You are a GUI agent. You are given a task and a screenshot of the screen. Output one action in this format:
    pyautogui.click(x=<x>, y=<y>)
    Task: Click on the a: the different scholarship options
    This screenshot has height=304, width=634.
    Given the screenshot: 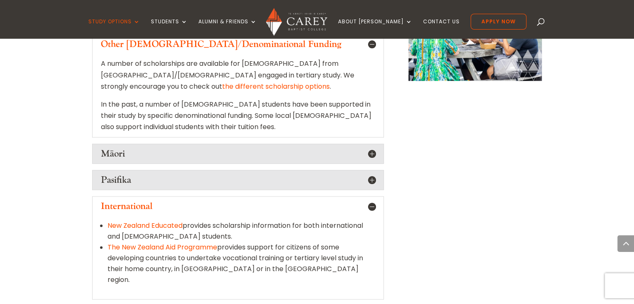 What is the action you would take?
    pyautogui.click(x=276, y=86)
    